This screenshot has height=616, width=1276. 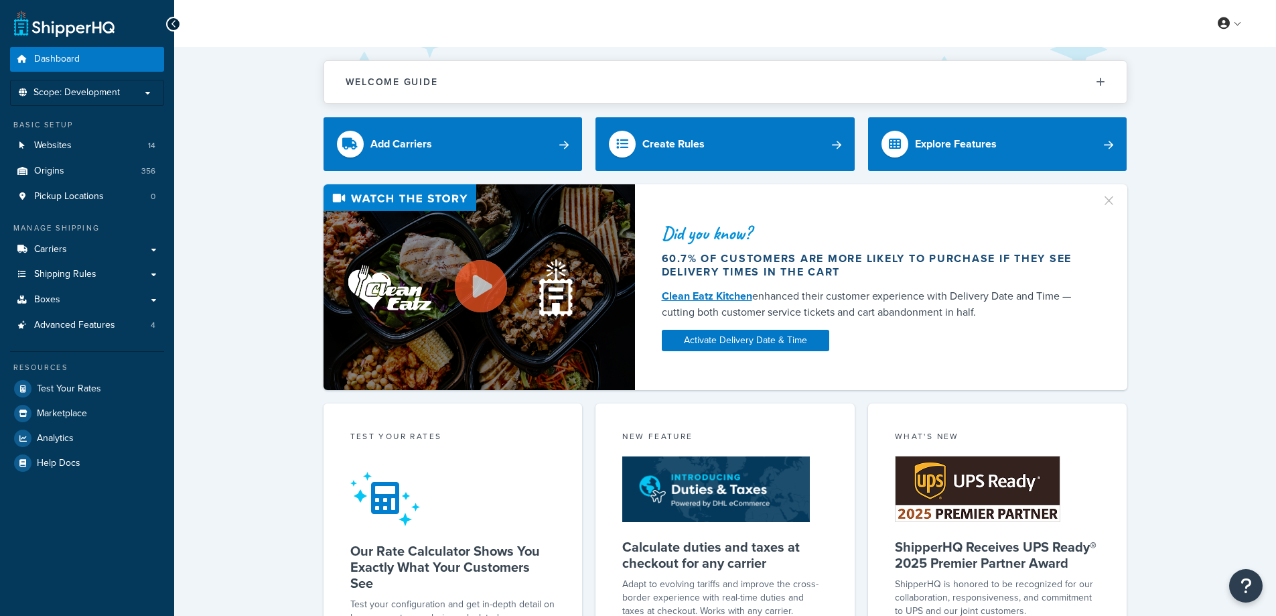 What do you see at coordinates (392, 82) in the screenshot?
I see `h2: Welcome Guide` at bounding box center [392, 82].